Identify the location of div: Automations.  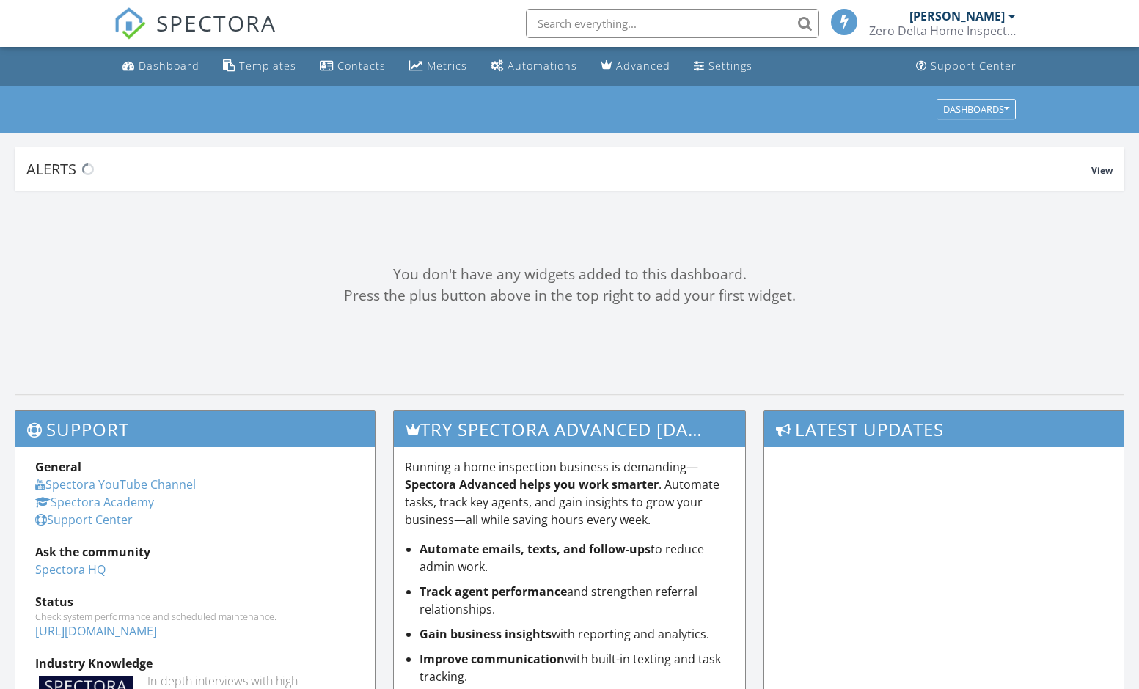
(542, 65).